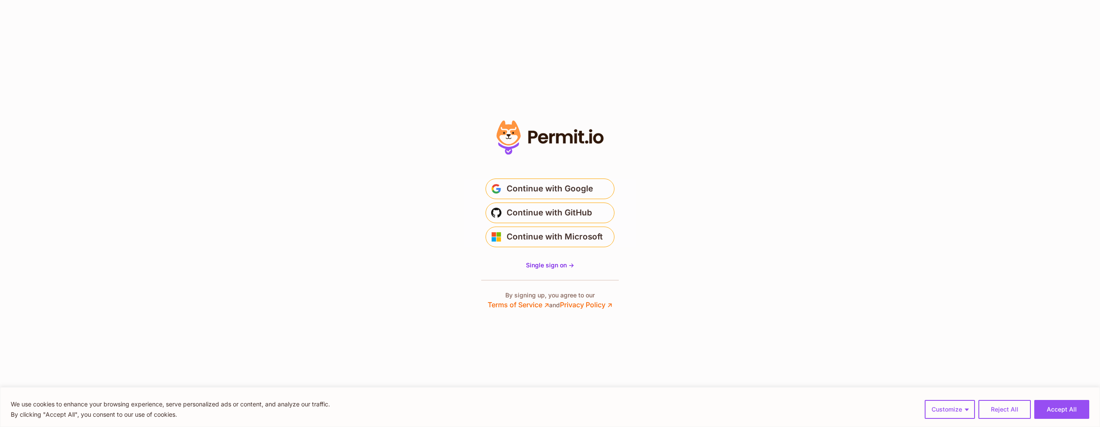 This screenshot has height=427, width=1100. What do you see at coordinates (550, 237) in the screenshot?
I see `button: Continue with Microsoft` at bounding box center [550, 237].